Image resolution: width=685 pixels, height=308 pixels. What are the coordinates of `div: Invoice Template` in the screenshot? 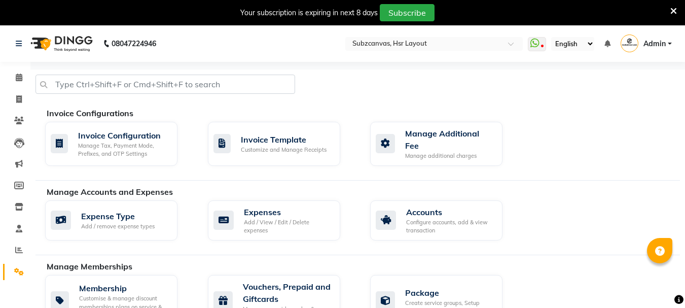 It's located at (284, 140).